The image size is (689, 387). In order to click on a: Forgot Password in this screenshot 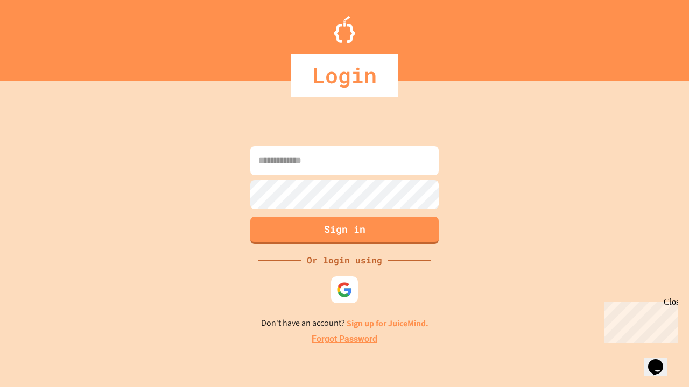, I will do `click(344, 339)`.